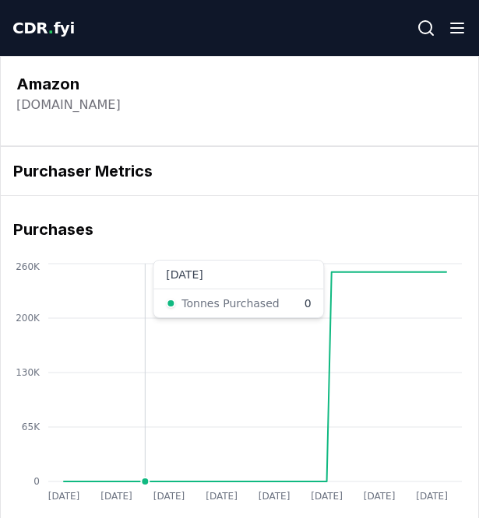 The height and width of the screenshot is (518, 479). Describe the element at coordinates (37, 482) in the screenshot. I see `tspan: 0` at that location.